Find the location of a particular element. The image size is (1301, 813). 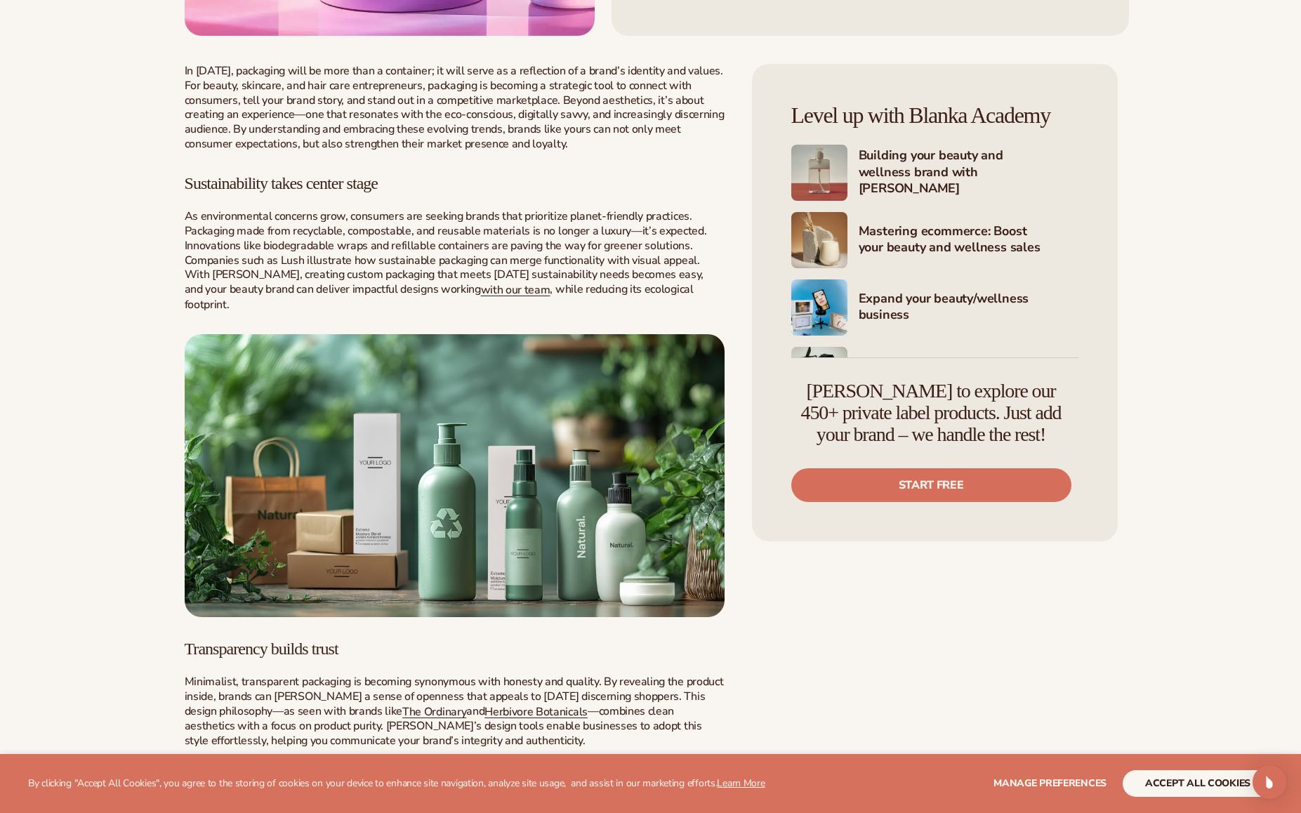

h4: Mastering ecommerce: Boost your beauty and wellness sales is located at coordinates (968, 240).